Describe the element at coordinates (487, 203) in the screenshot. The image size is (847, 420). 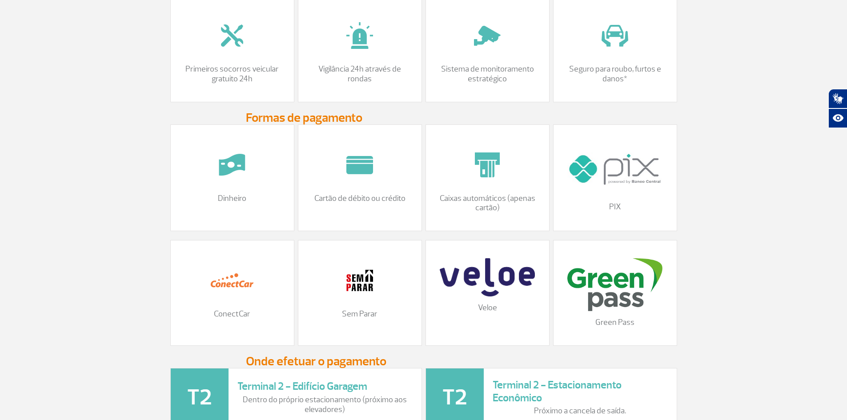
I see `p: Caixas automáticos (apenas cartão)` at that location.